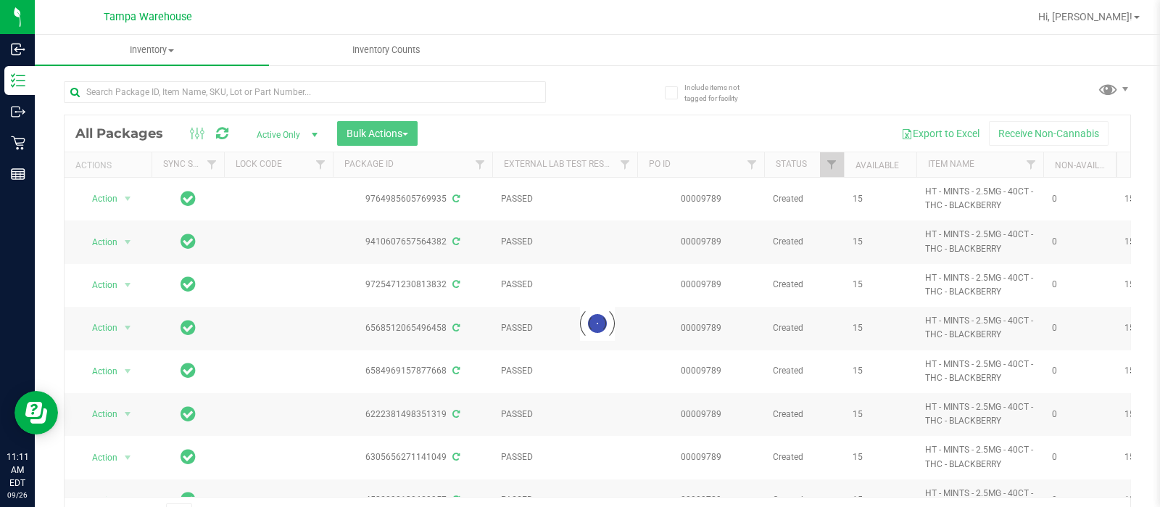 The width and height of the screenshot is (1160, 507). What do you see at coordinates (18, 80) in the screenshot?
I see `inline-svg: Inventory` at bounding box center [18, 80].